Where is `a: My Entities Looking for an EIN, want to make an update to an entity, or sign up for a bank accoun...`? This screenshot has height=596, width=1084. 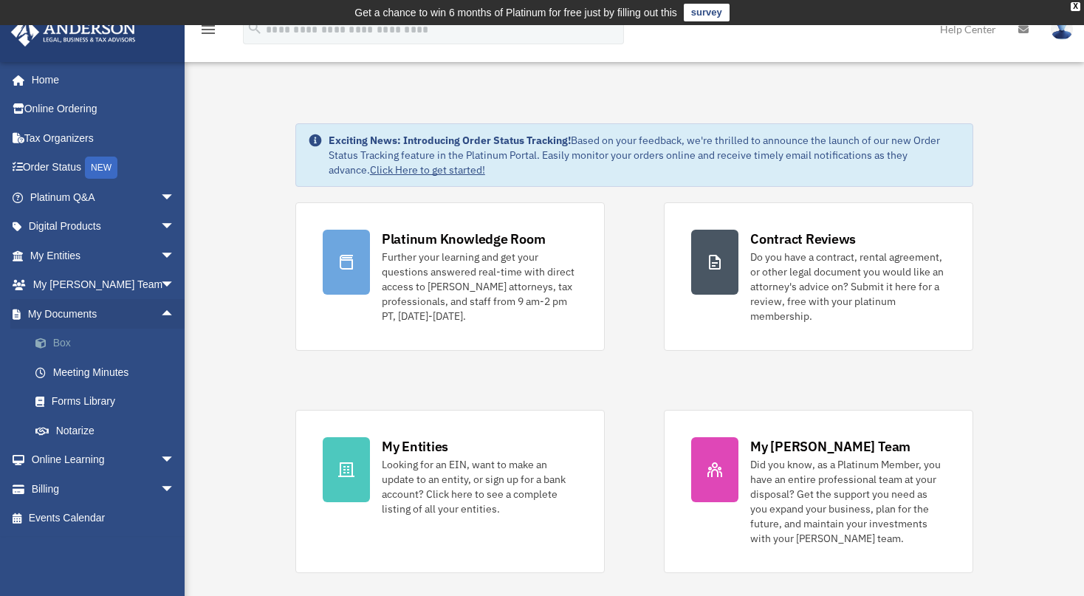 a: My Entities Looking for an EIN, want to make an update to an entity, or sign up for a bank accoun... is located at coordinates (450, 491).